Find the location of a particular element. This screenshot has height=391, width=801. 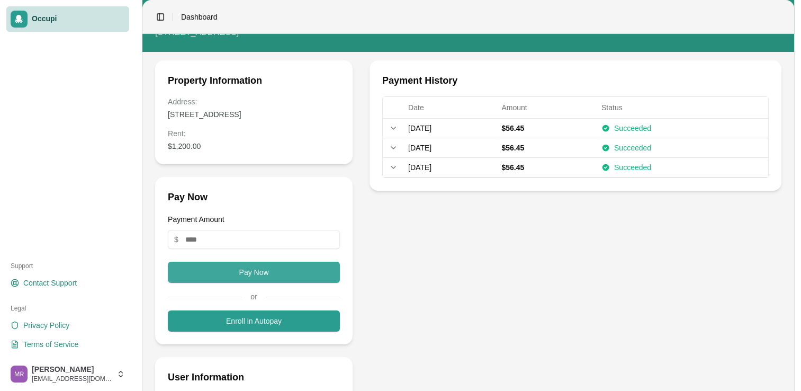

img: Max Rykov is located at coordinates (19, 374).